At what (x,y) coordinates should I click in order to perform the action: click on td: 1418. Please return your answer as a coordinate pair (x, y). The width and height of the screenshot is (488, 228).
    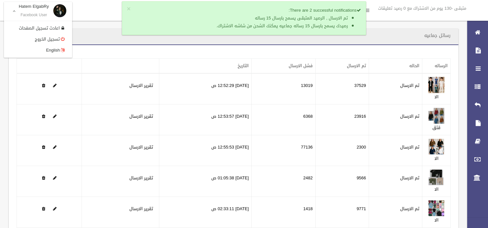
    Looking at the image, I should click on (283, 213).